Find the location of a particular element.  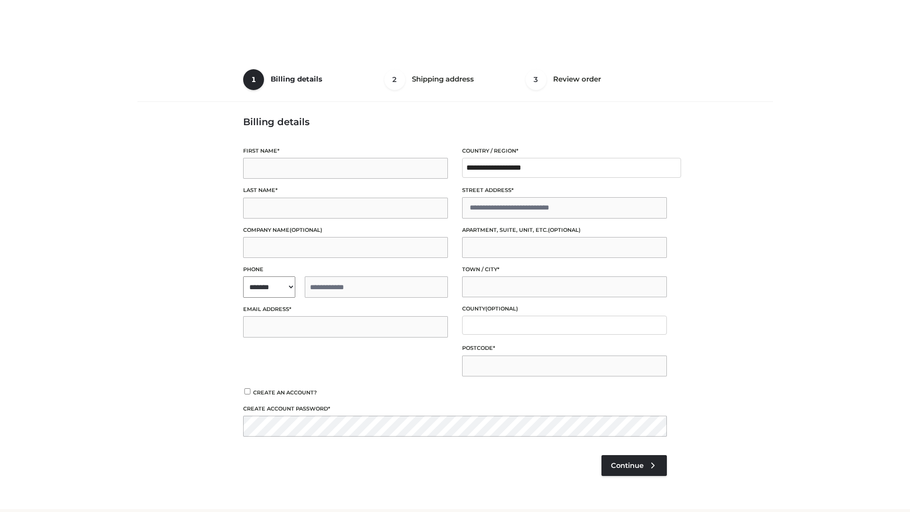

span: Billing details is located at coordinates (296, 79).